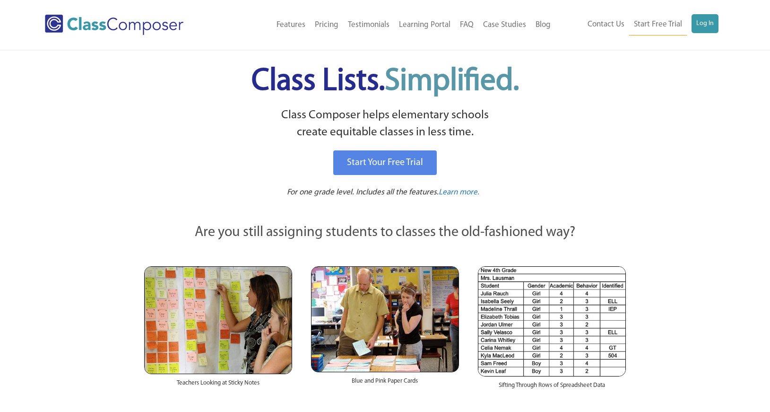  Describe the element at coordinates (452, 81) in the screenshot. I see `span: Simplified.` at that location.